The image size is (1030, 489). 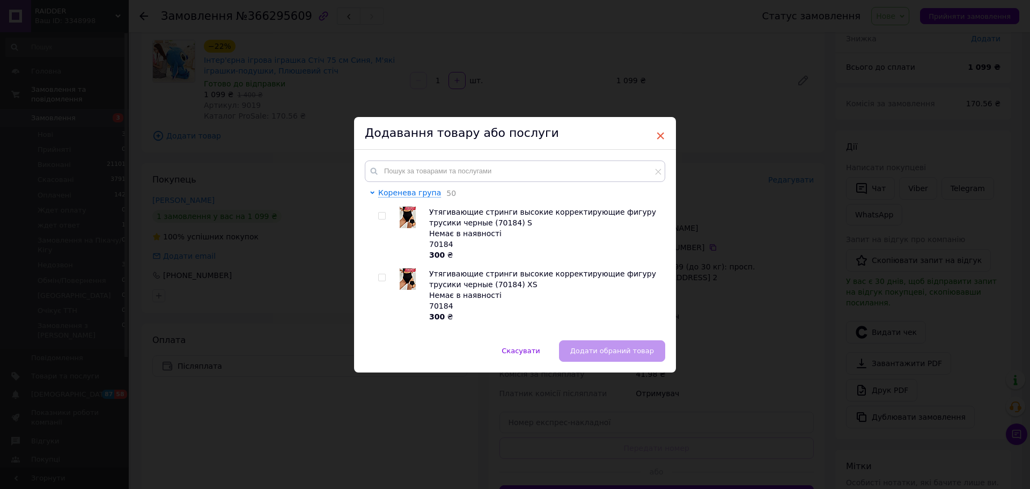 I want to click on button: Скасувати, so click(x=521, y=351).